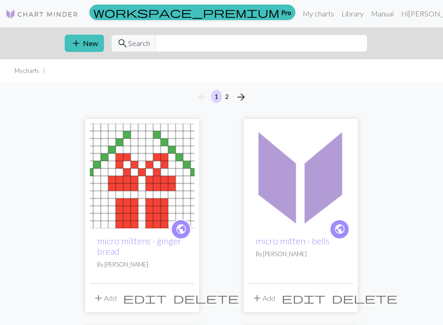  I want to click on button: Next, so click(241, 97).